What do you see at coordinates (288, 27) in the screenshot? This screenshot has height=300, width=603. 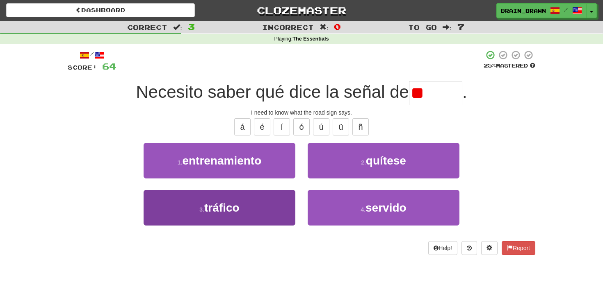 I see `span: Incorrect` at bounding box center [288, 27].